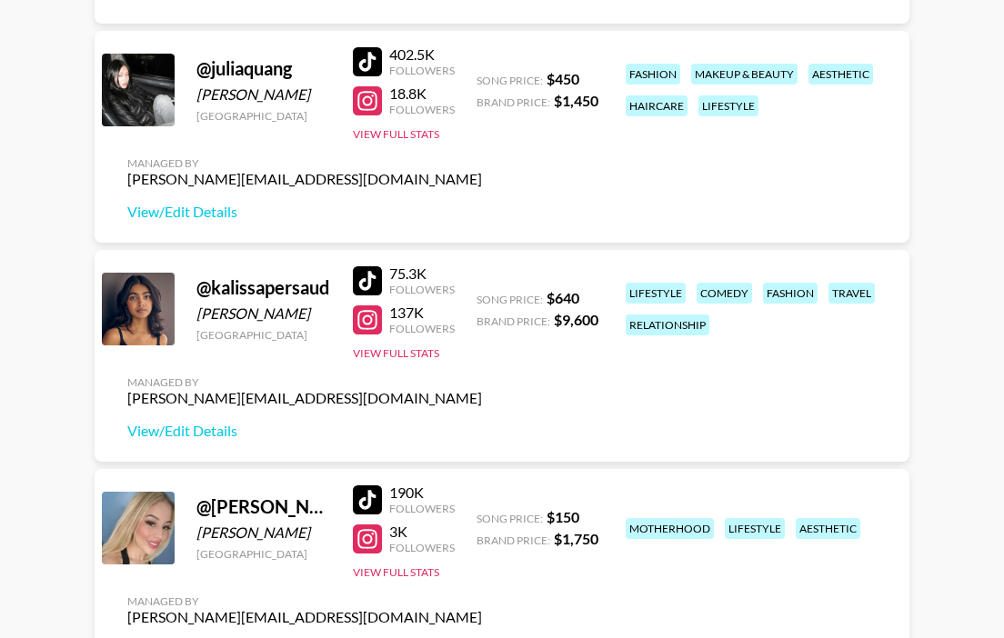 This screenshot has height=638, width=1004. I want to click on strong: $ 150, so click(563, 517).